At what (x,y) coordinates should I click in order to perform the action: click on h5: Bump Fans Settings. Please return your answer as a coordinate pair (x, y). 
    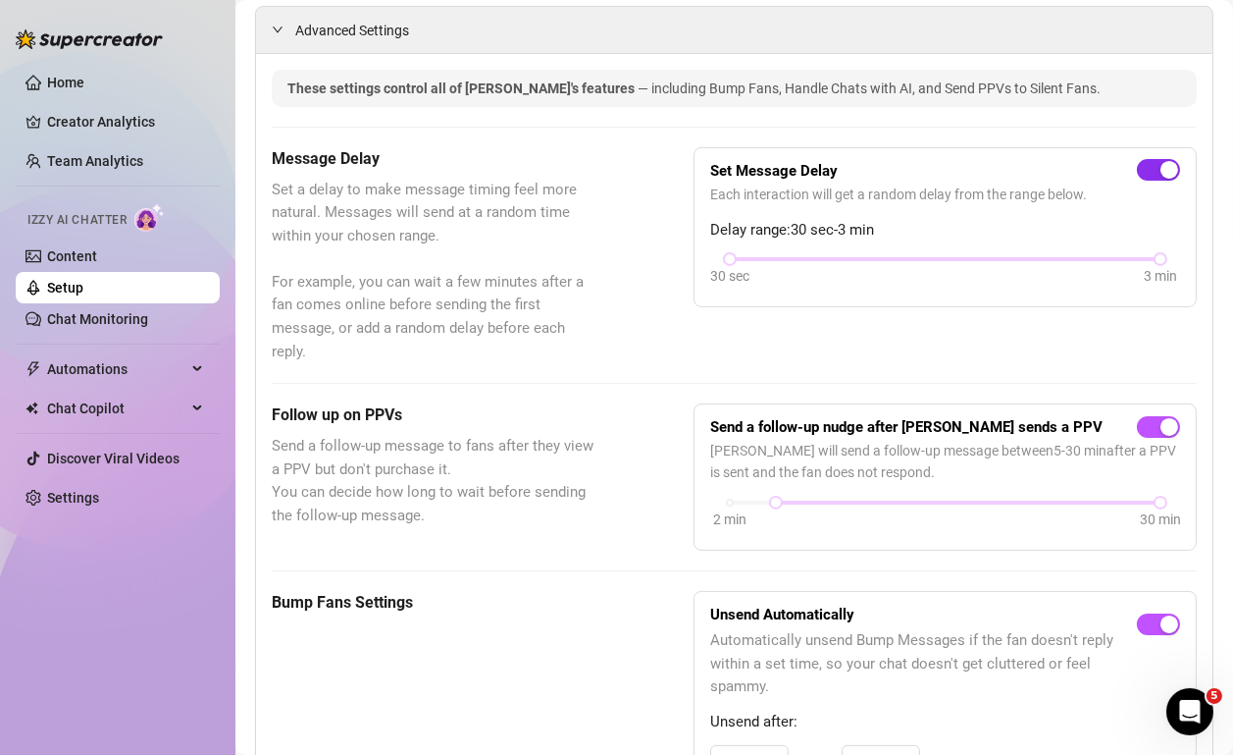
    Looking at the image, I should click on (434, 602).